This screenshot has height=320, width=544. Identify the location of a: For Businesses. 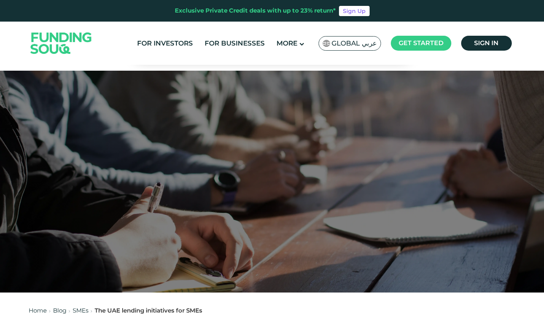
(235, 43).